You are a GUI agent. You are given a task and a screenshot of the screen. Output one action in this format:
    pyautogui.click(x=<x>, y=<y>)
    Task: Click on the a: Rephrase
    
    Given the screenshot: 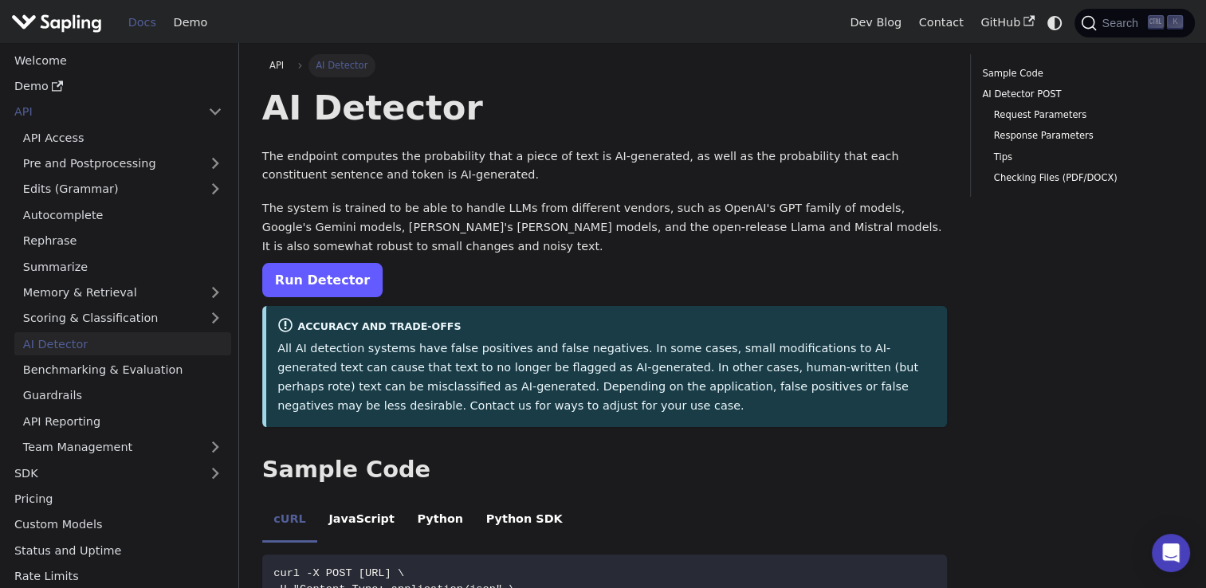 What is the action you would take?
    pyautogui.click(x=123, y=241)
    